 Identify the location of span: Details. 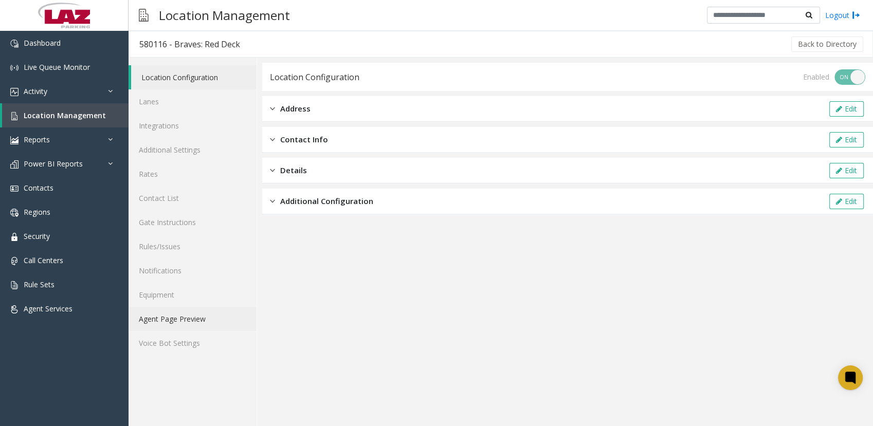
(294, 170).